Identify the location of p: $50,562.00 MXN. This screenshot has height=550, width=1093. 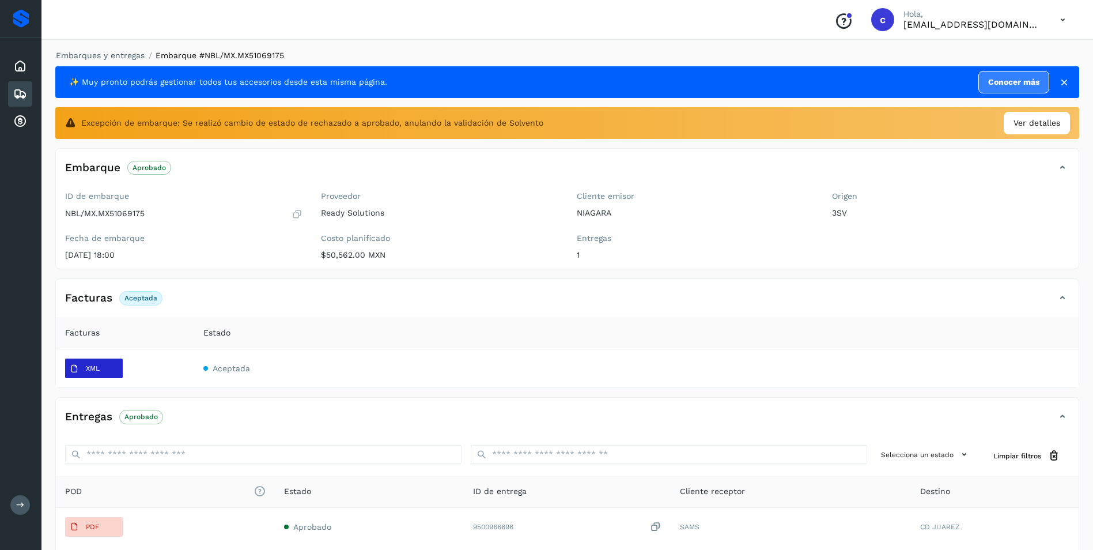
(440, 255).